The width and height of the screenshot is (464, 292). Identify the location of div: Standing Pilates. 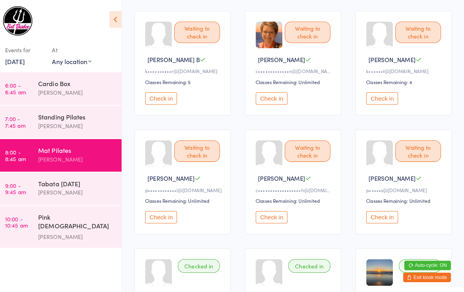
(81, 116).